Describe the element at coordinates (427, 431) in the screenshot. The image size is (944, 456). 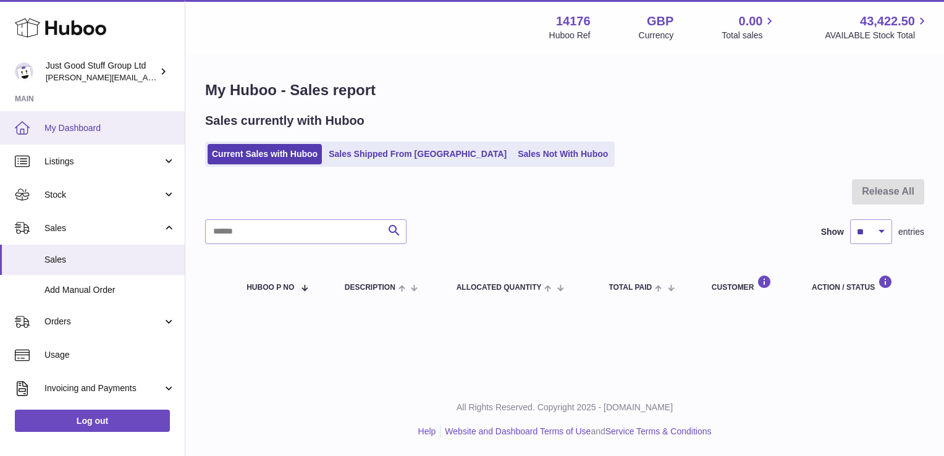
I see `a: Help` at that location.